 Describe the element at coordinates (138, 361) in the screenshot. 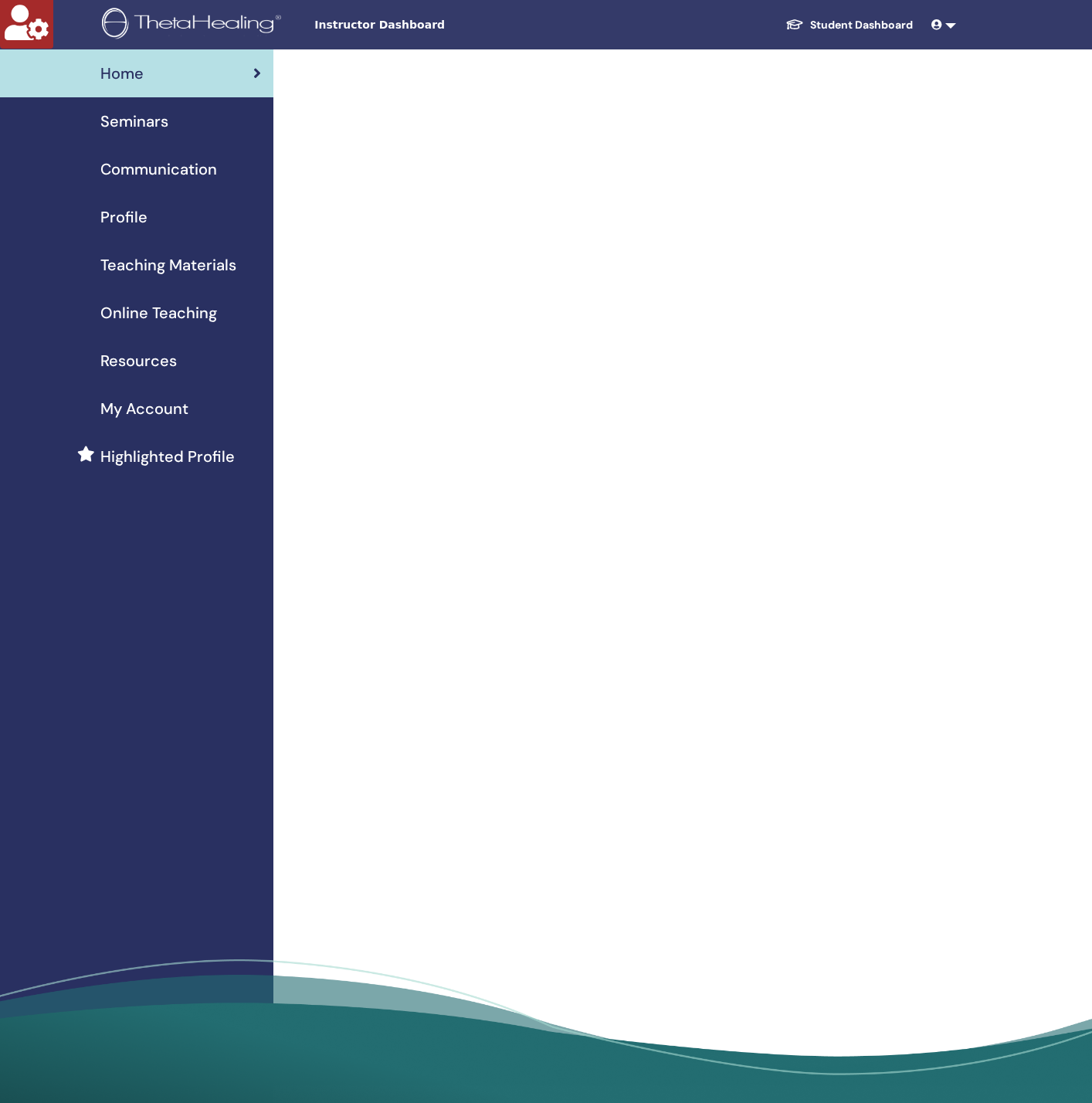

I see `span: Resources` at that location.